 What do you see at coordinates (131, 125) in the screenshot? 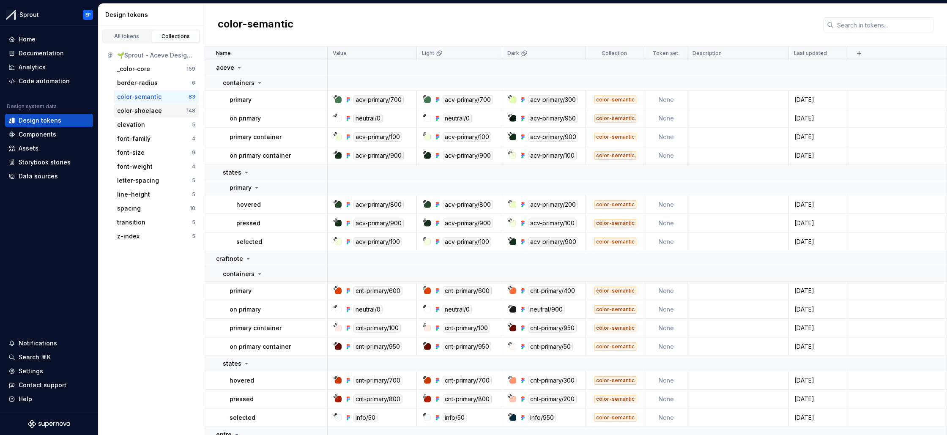
I see `div: elevation` at bounding box center [131, 125].